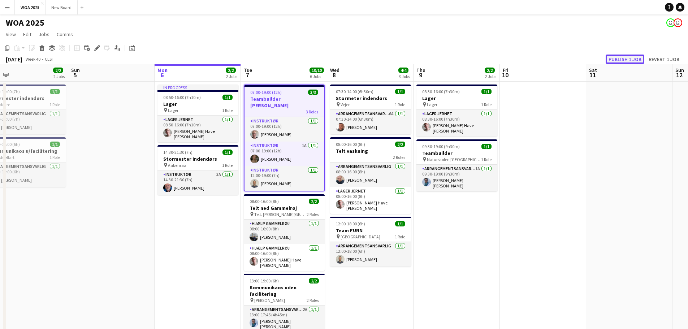 Image resolution: width=688 pixels, height=329 pixels. Describe the element at coordinates (371, 109) in the screenshot. I see `app-job-card: 07:30-14:00 (6h30m)1/1Stormeter indendørs Vejen1 RoleArrangementsansvarlig6A1/107:30-14:00 (6h30m...` at that location.